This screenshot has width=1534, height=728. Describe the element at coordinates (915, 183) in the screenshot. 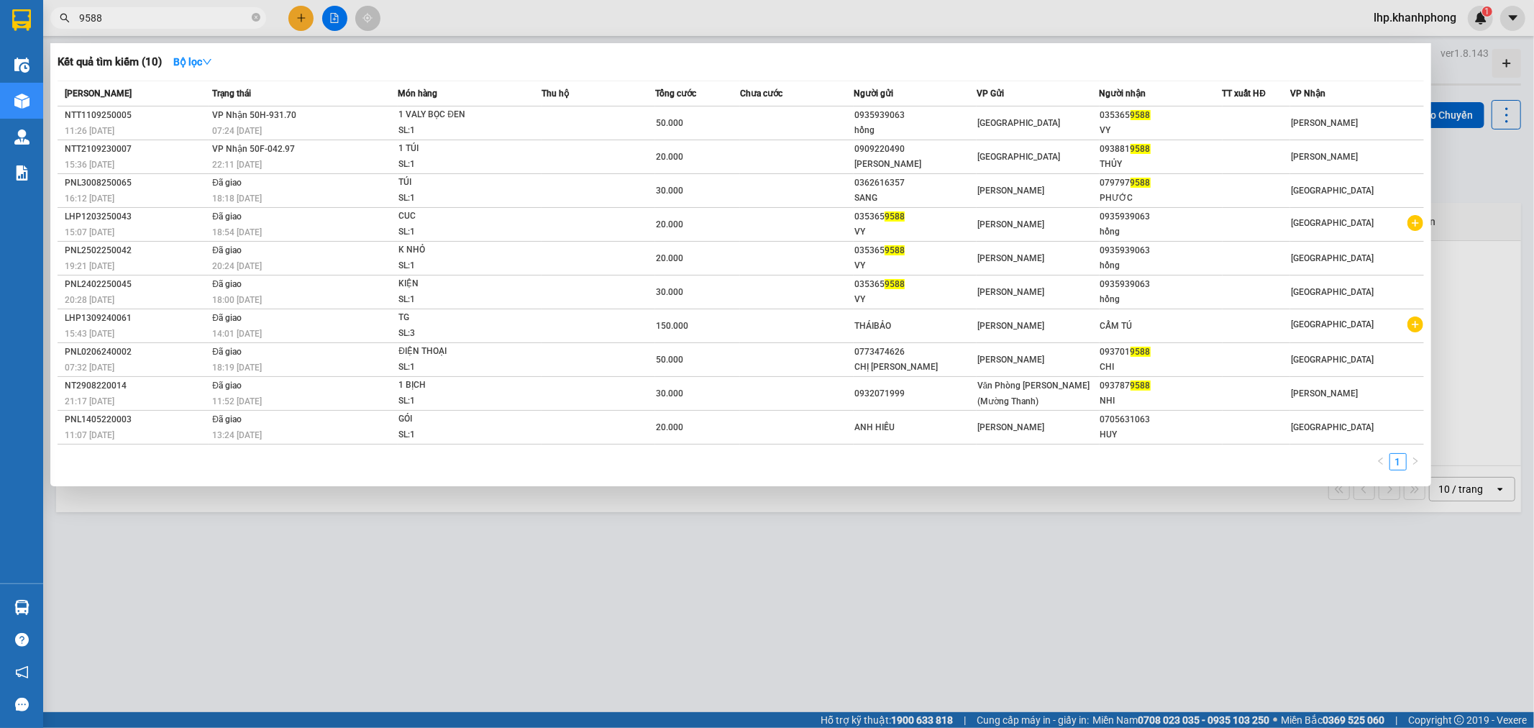

I see `div: 0362616357` at that location.